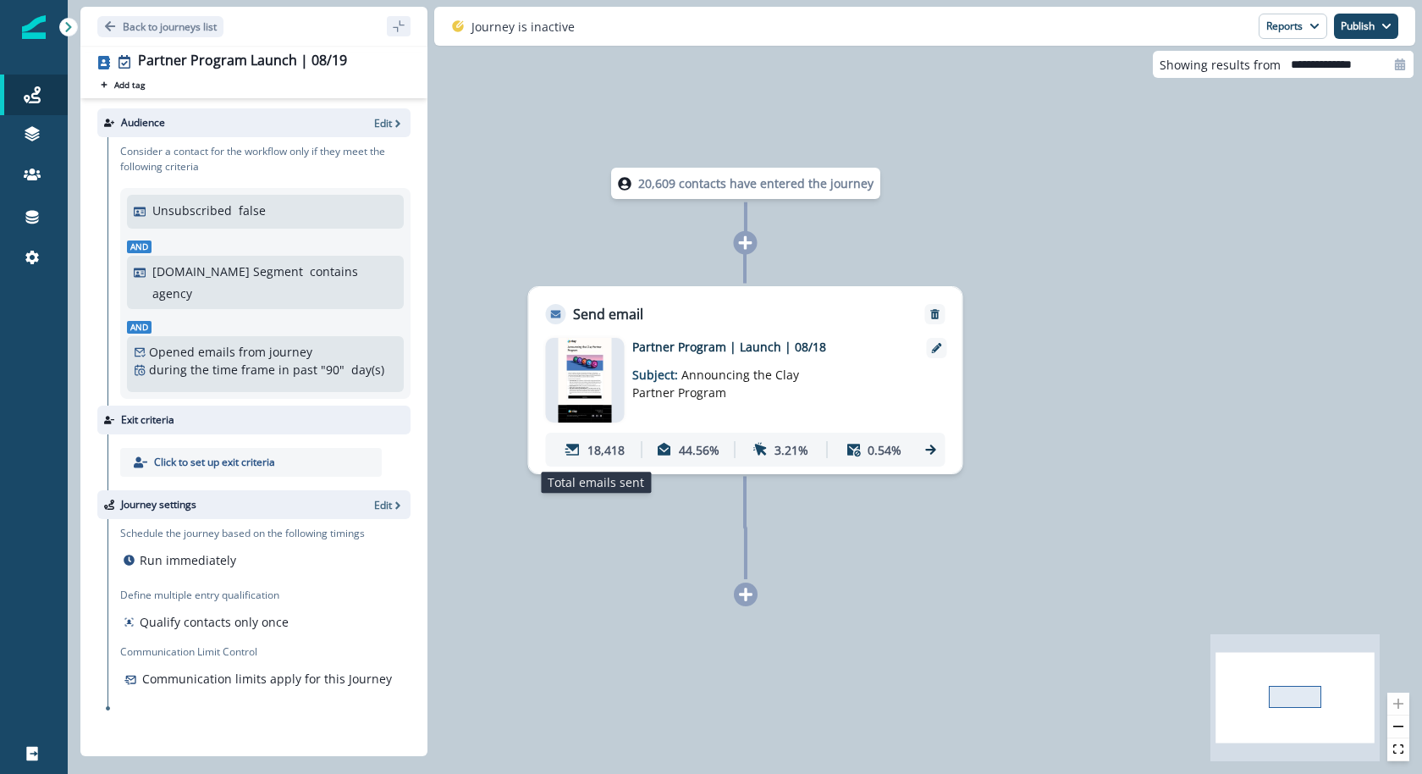 Image resolution: width=1422 pixels, height=774 pixels. Describe the element at coordinates (523, 26) in the screenshot. I see `p: Journey is inactive` at that location.